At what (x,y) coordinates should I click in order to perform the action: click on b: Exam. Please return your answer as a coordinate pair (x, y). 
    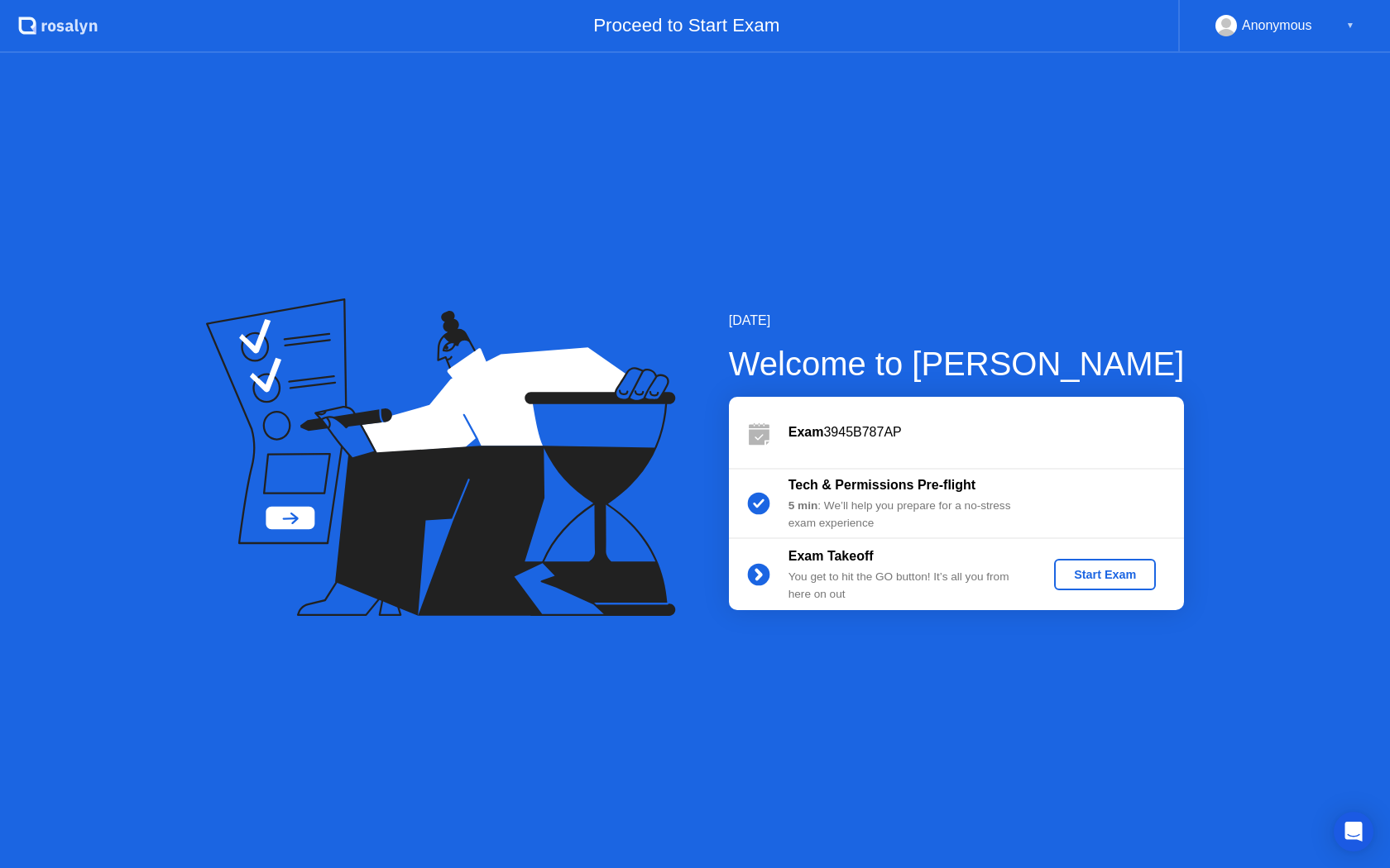
    Looking at the image, I should click on (806, 431).